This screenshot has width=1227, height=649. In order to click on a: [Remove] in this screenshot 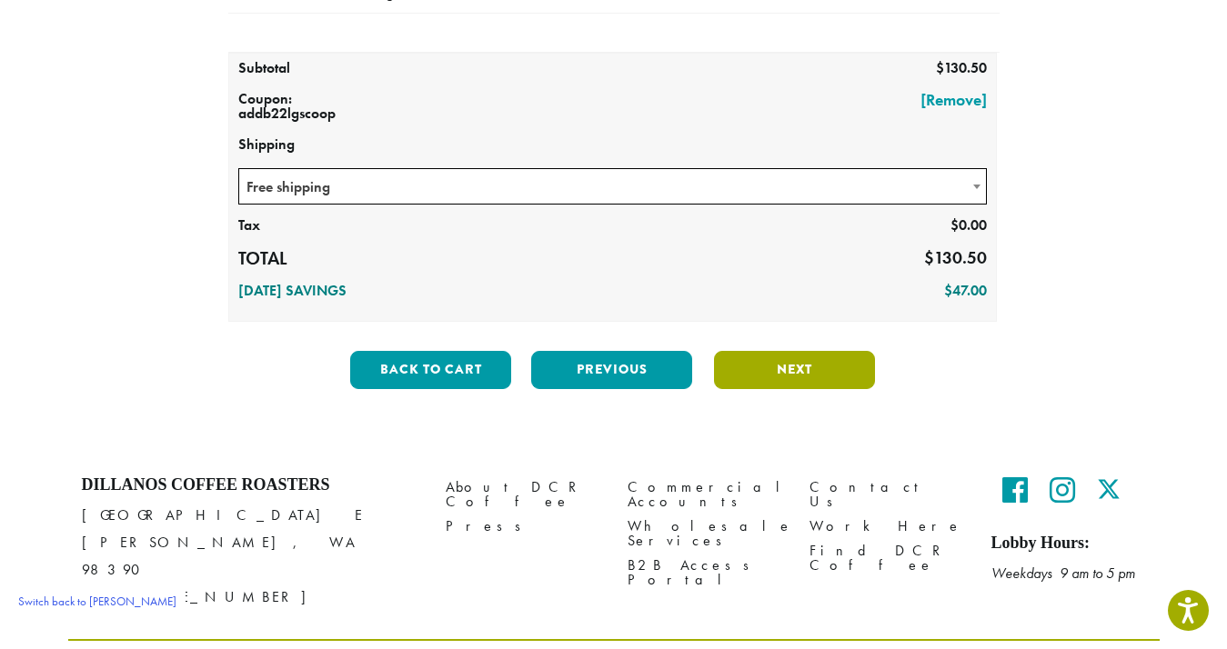, I will do `click(688, 100)`.